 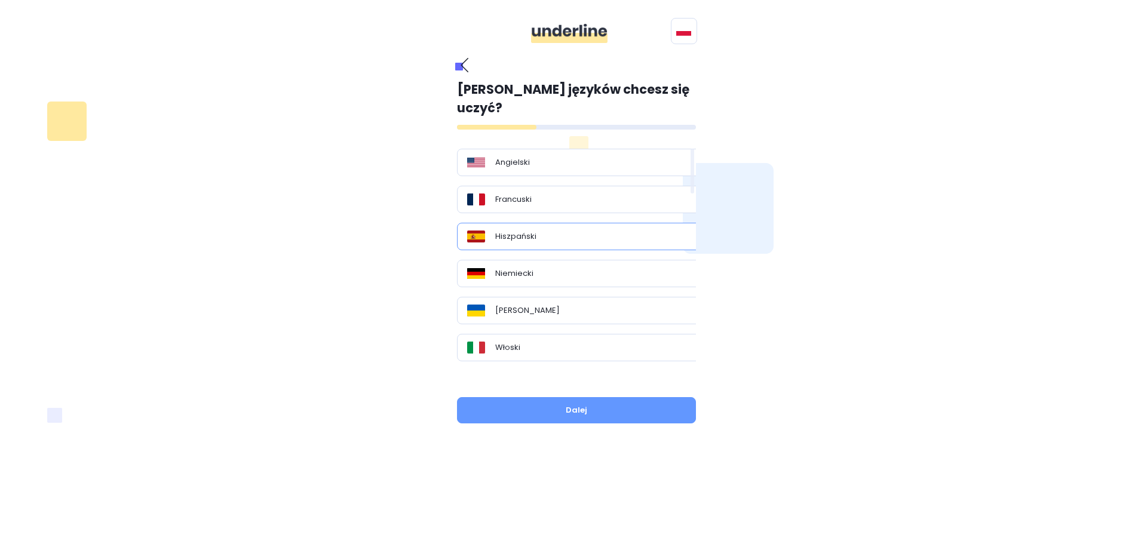 What do you see at coordinates (476, 348) in the screenshot?
I see `img: Flag_of_Italy.svg` at bounding box center [476, 348].